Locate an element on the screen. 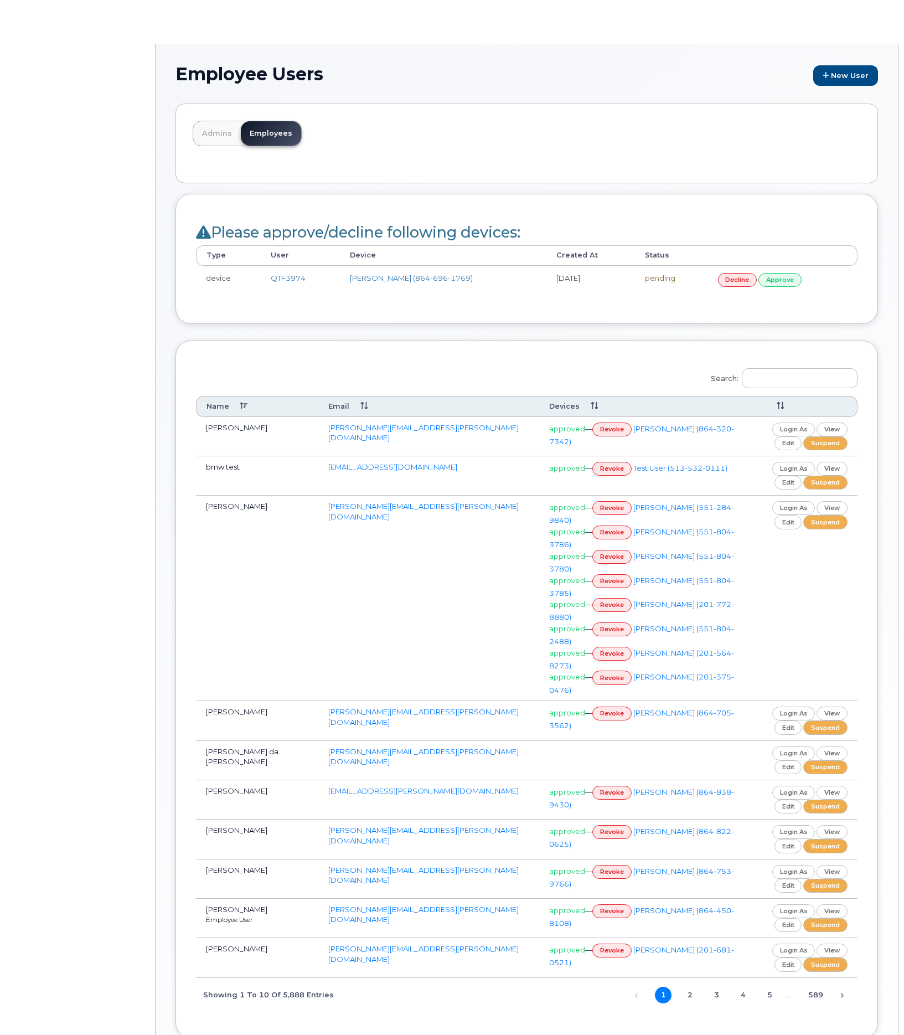  th: User is located at coordinates (300, 255).